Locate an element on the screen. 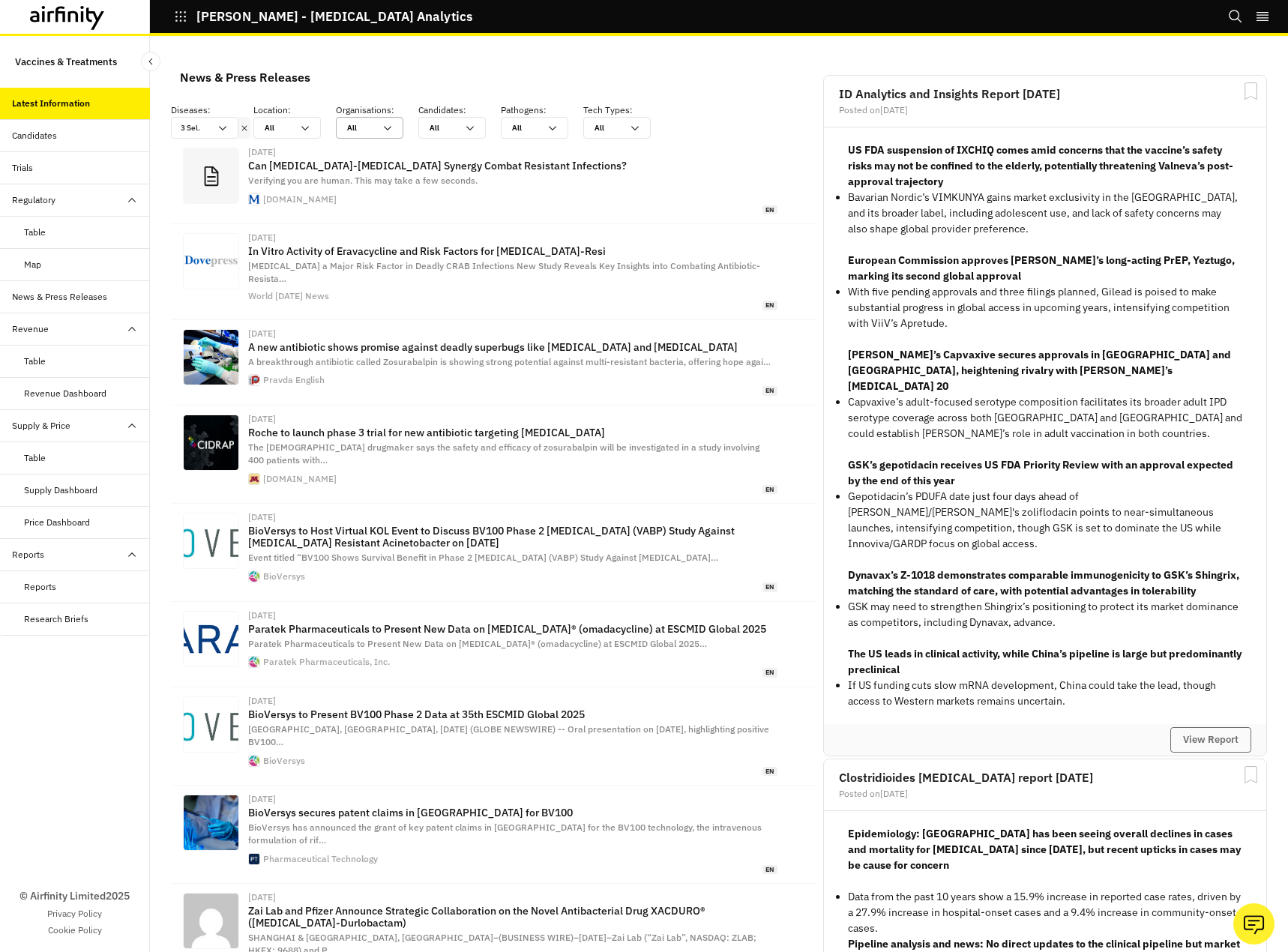  strong: The US leads in clinical activity, while China’s pipeline is large but predominantly preclinical is located at coordinates (1044, 661).